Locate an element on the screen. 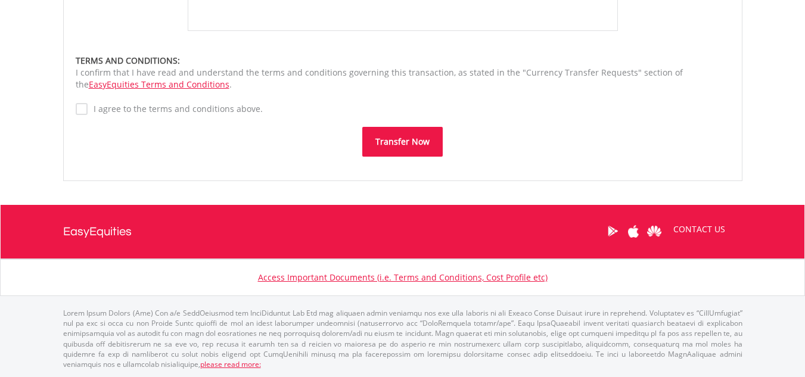 The width and height of the screenshot is (805, 377). a: Google Play is located at coordinates (613, 231).